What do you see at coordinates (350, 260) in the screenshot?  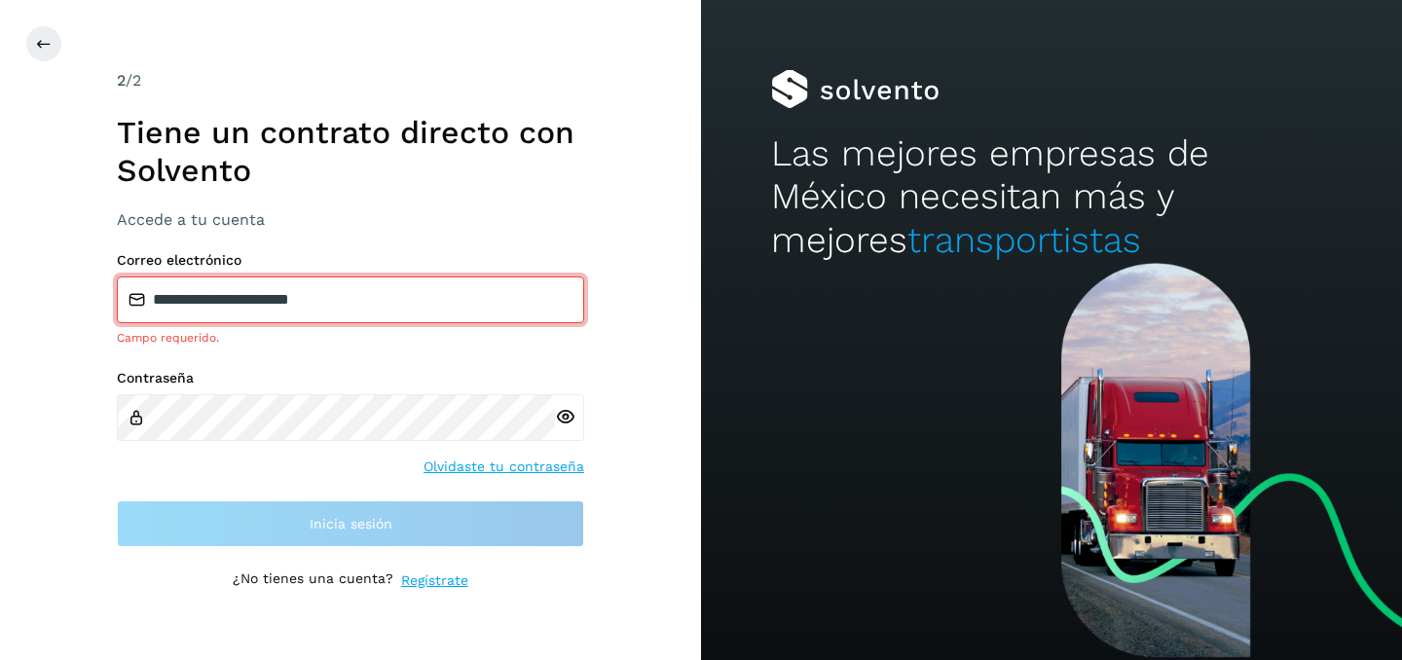 I see `label: Correo electrónico` at bounding box center [350, 260].